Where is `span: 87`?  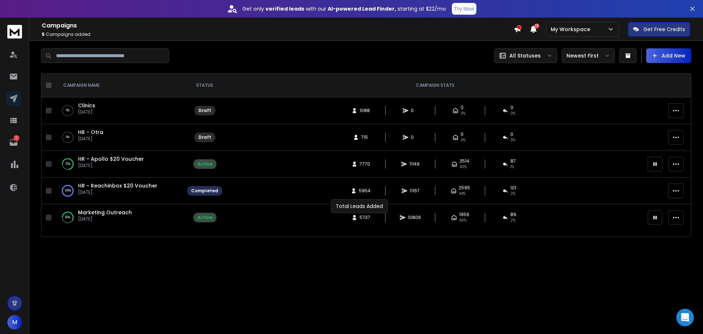
span: 87 is located at coordinates (513, 161).